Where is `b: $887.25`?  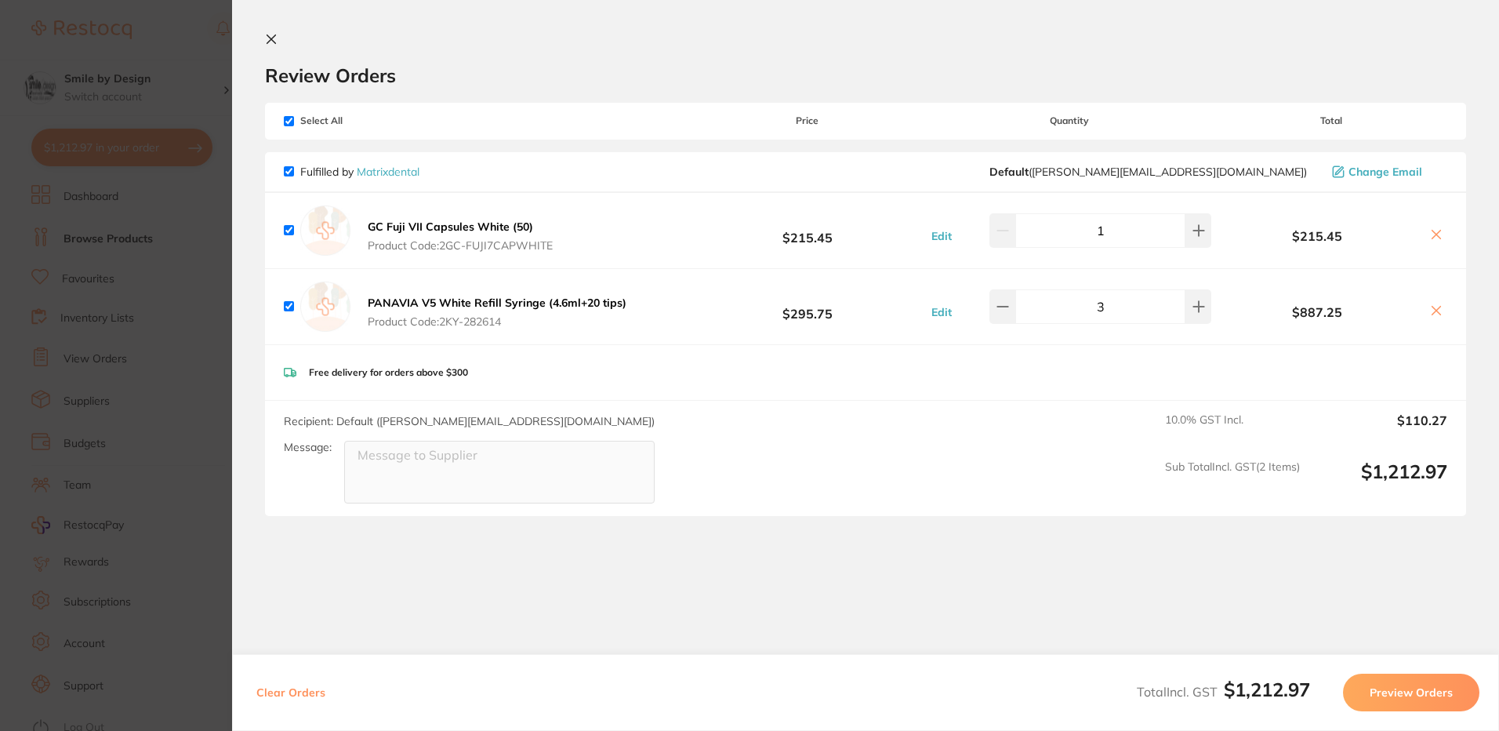
b: $887.25 is located at coordinates (1317, 312).